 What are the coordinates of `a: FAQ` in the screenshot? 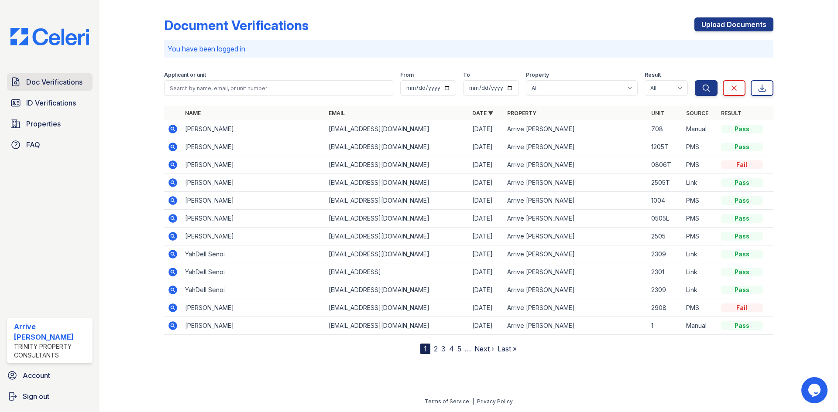 It's located at (50, 145).